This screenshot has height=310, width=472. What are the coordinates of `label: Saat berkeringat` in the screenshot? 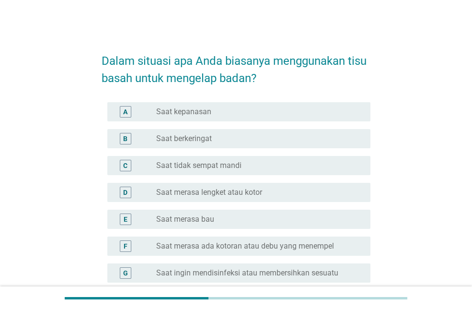 It's located at (184, 139).